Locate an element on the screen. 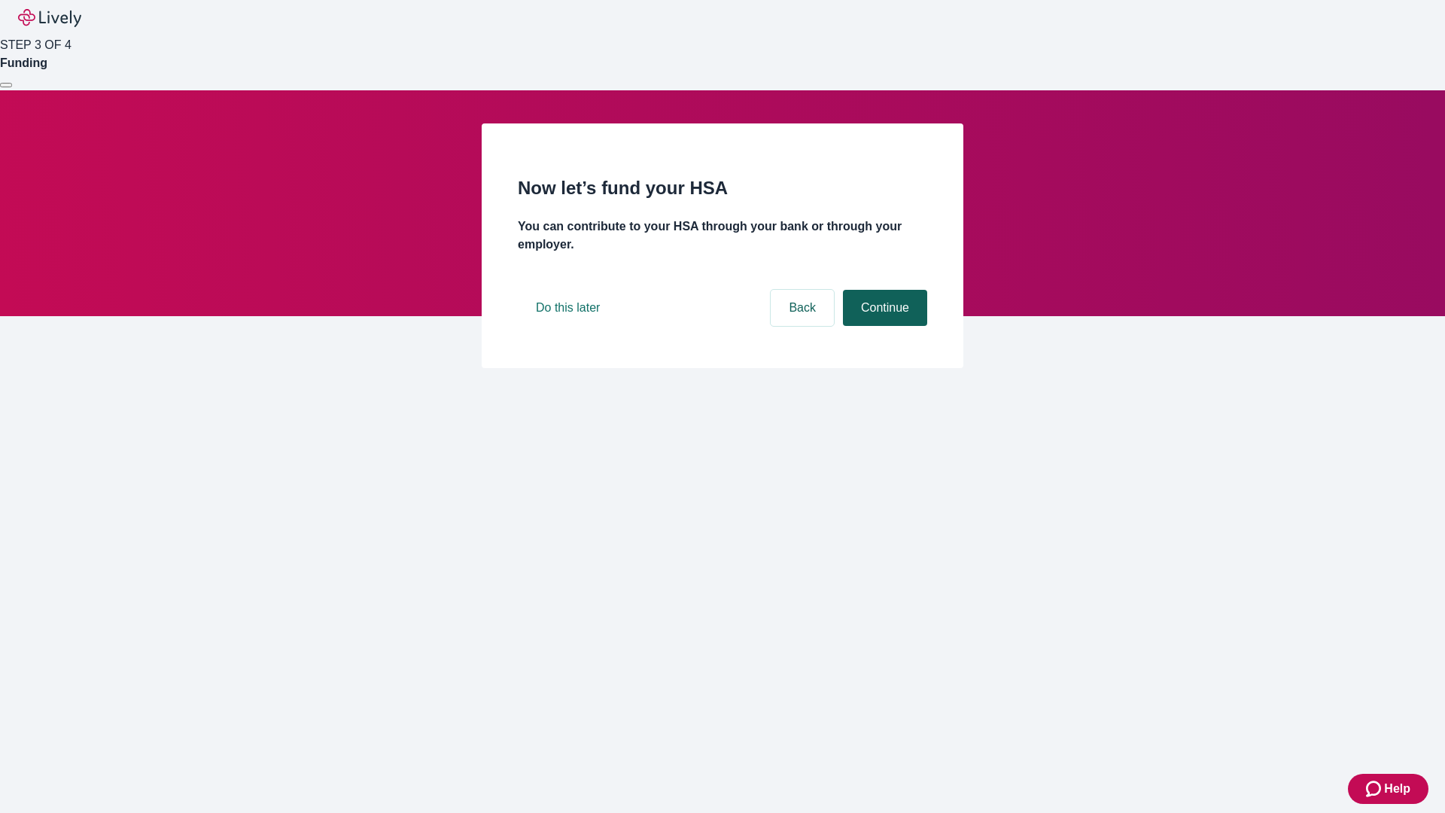 The height and width of the screenshot is (813, 1445). svg: Zendesk support icon is located at coordinates (1375, 789).